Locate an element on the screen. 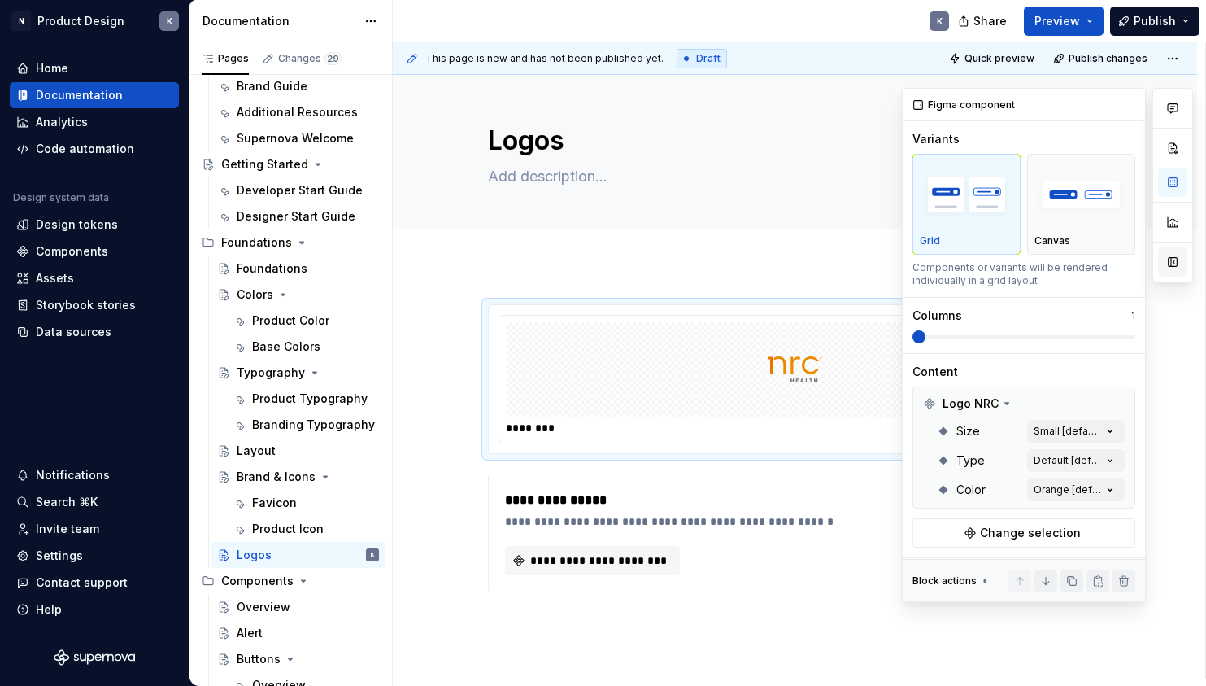  div: Brand Guide is located at coordinates (272, 86).